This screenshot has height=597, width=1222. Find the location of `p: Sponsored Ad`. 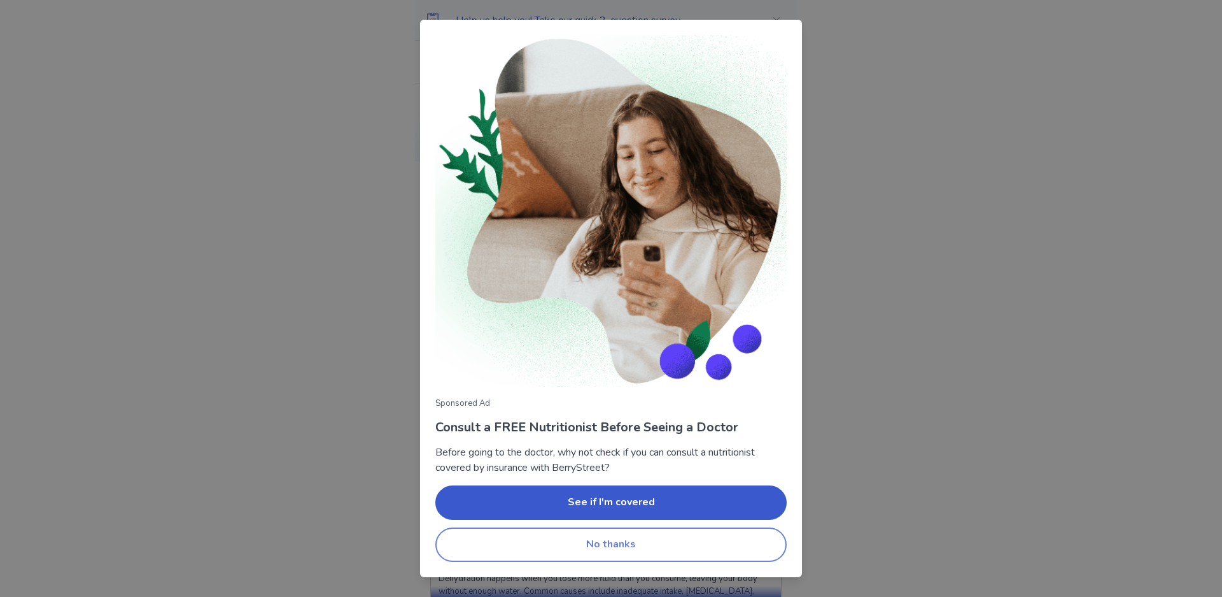

p: Sponsored Ad is located at coordinates (611, 404).